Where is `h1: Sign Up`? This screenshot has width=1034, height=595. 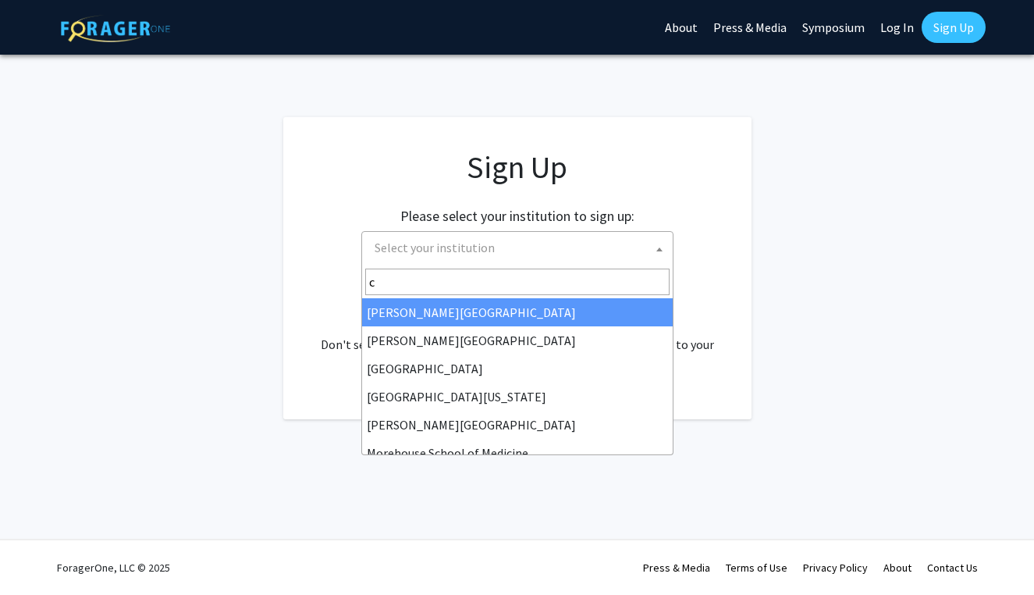 h1: Sign Up is located at coordinates (517, 167).